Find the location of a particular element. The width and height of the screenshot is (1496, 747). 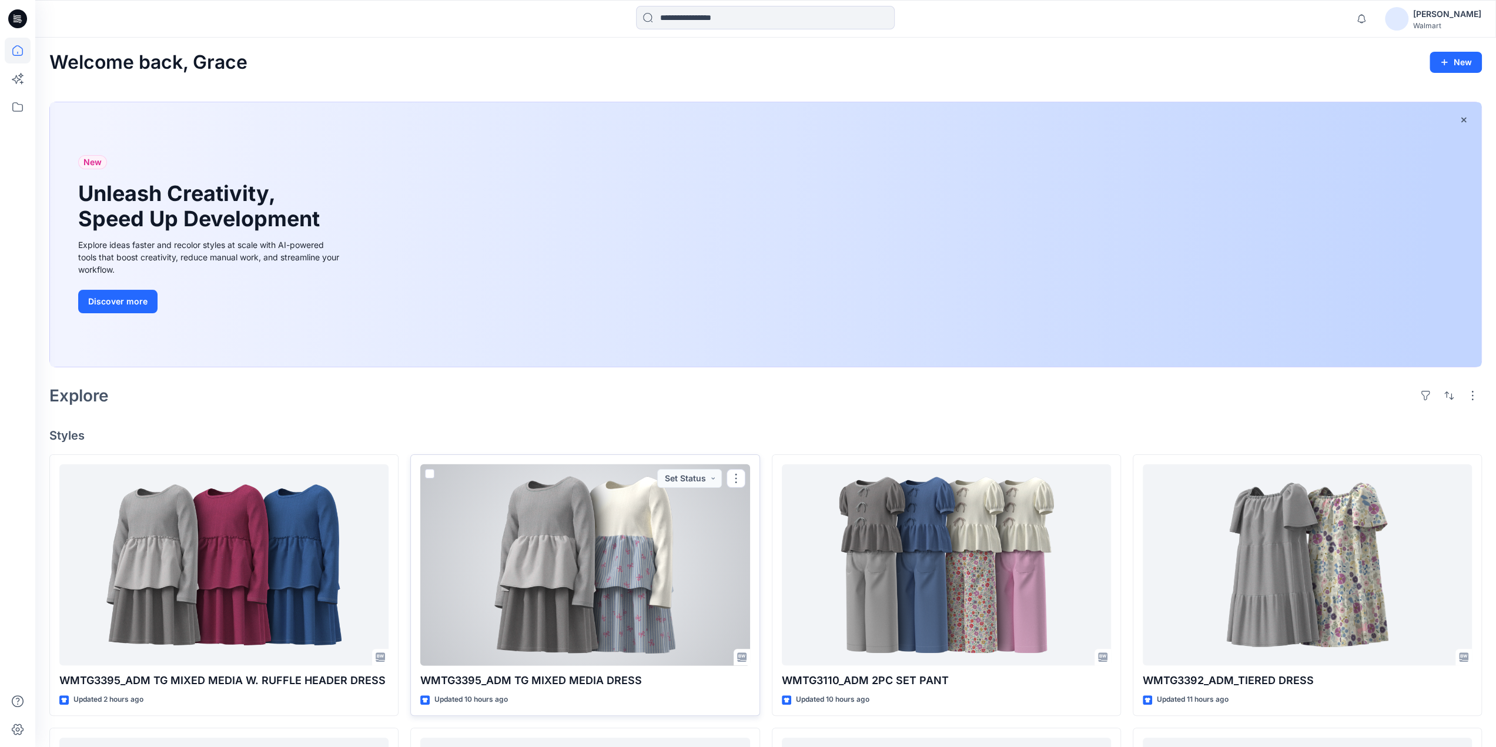

div: Explore ideas faster and recolor styles at scale with AI-powered tools that boost creativity, red... is located at coordinates (210, 257).